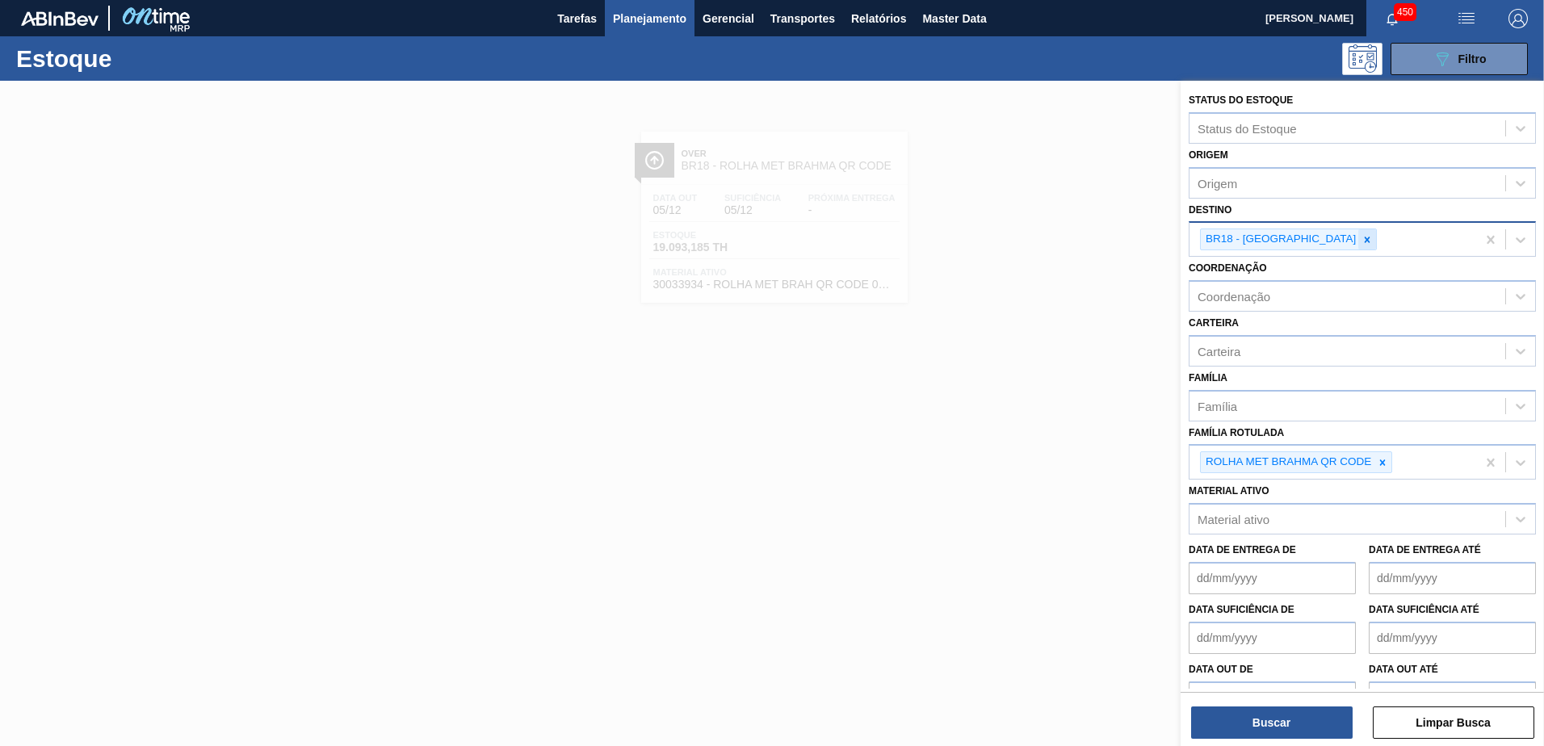 This screenshot has height=746, width=1544. What do you see at coordinates (1472, 59) in the screenshot?
I see `span: Filtro` at bounding box center [1472, 59].